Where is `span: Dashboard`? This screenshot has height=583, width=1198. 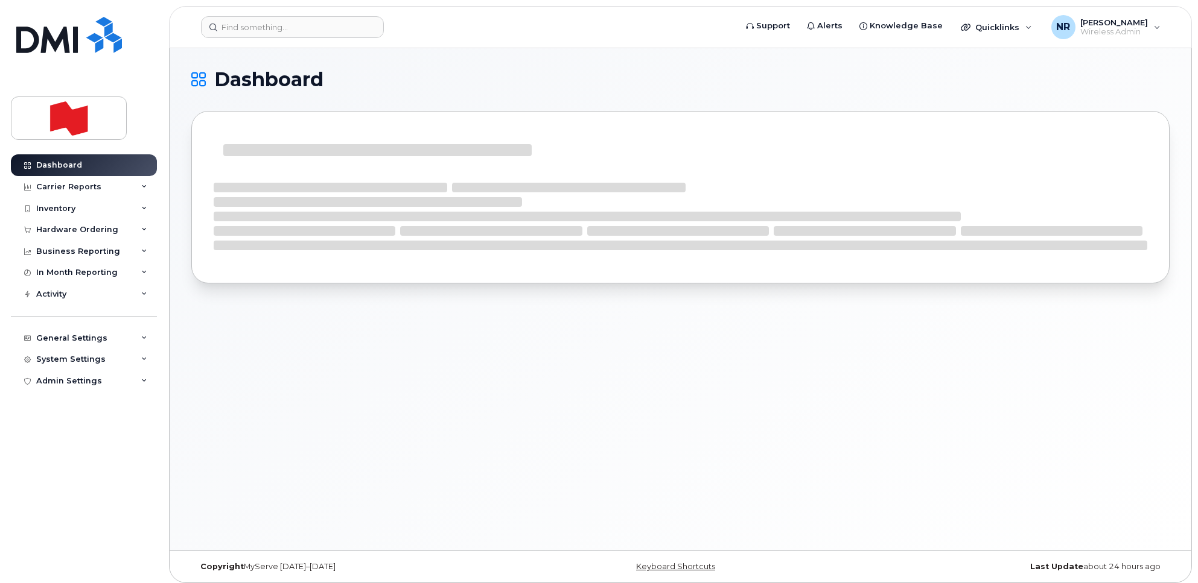
span: Dashboard is located at coordinates (268, 80).